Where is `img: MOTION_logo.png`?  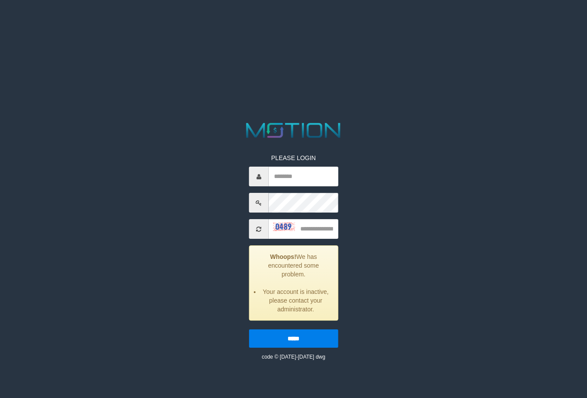
img: MOTION_logo.png is located at coordinates (293, 130).